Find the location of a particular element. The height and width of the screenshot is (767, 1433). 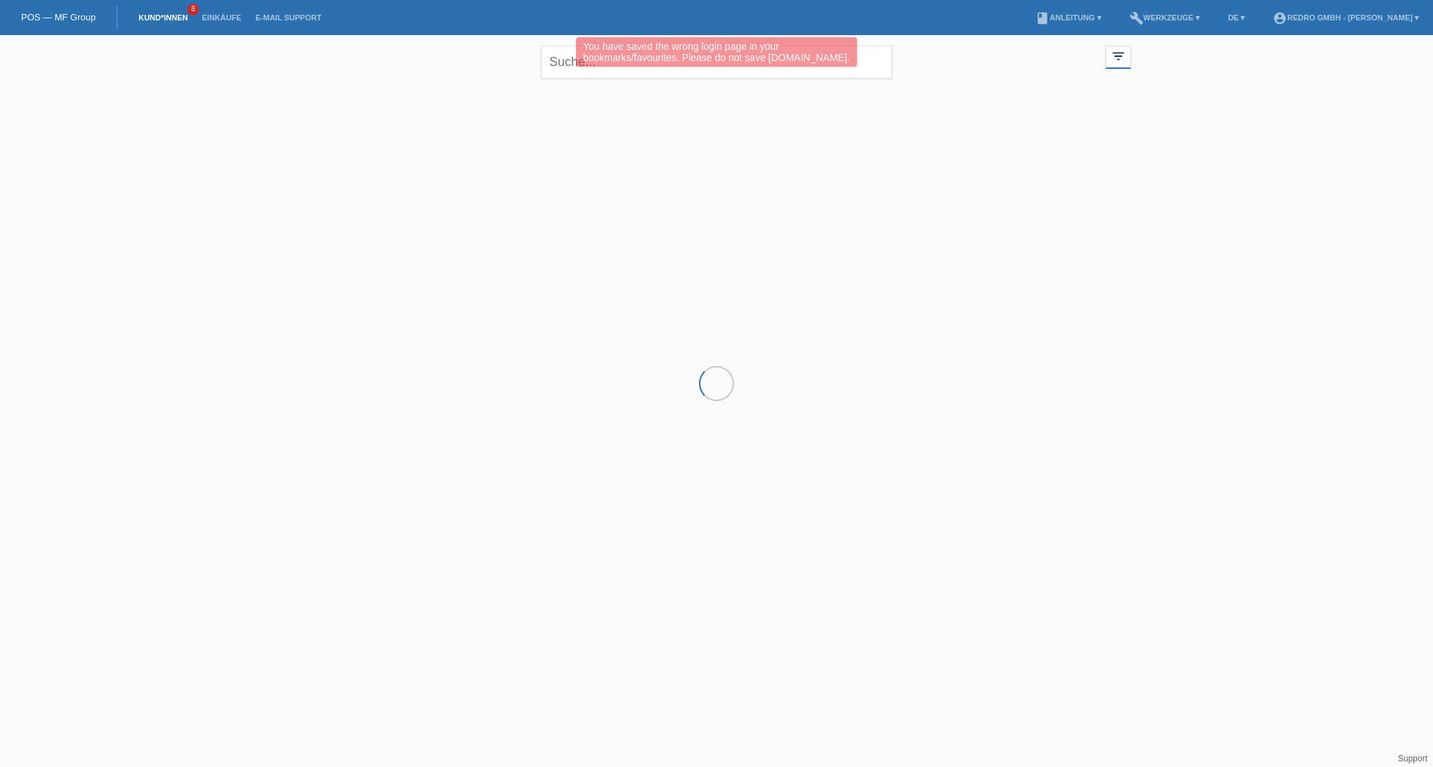

a: Support is located at coordinates (1413, 759).